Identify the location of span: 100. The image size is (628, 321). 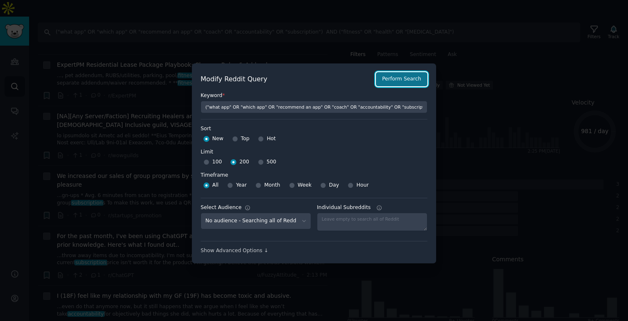
(217, 162).